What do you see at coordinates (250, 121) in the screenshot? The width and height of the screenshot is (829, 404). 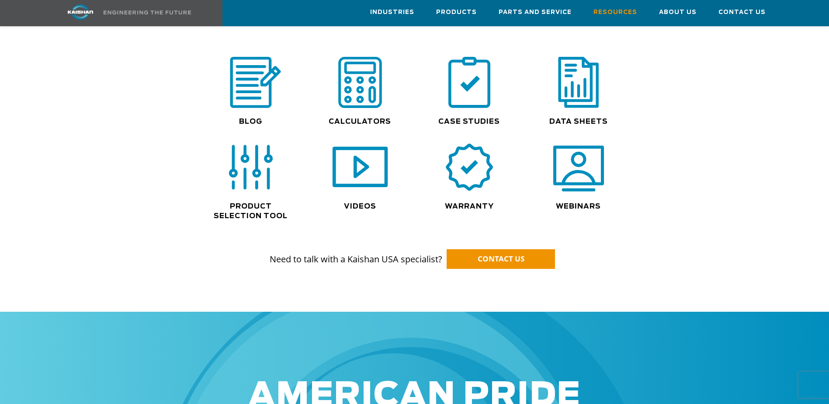 I see `a: Blog` at bounding box center [250, 121].